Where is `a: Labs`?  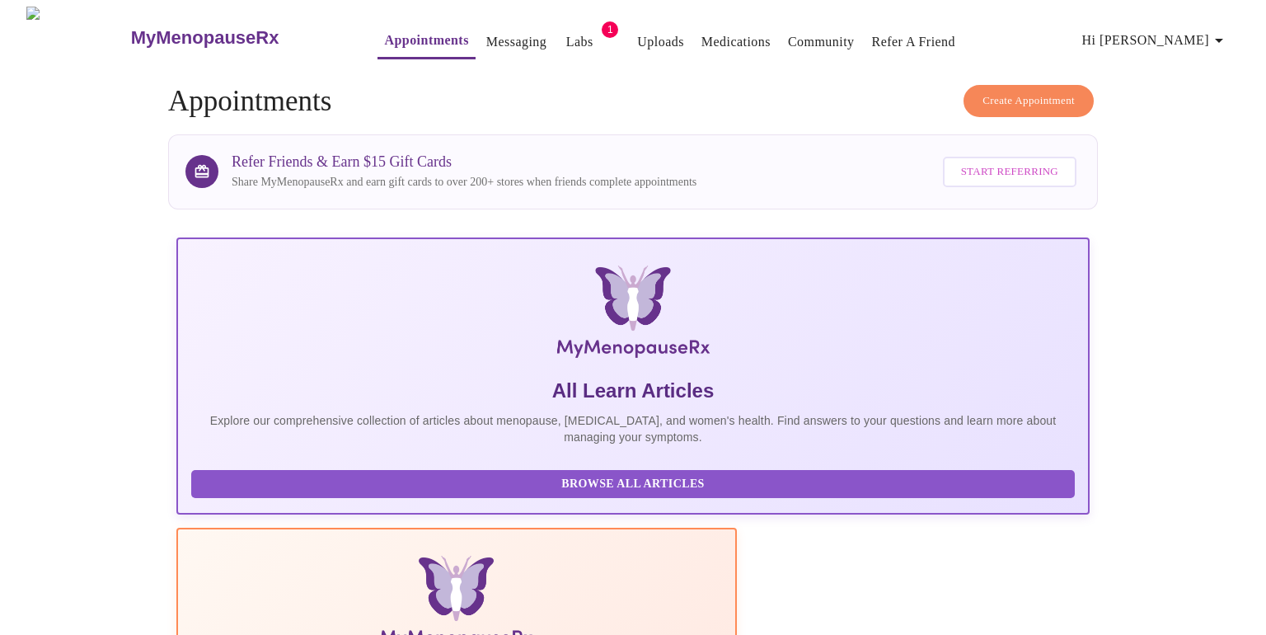
a: Labs is located at coordinates (579, 42).